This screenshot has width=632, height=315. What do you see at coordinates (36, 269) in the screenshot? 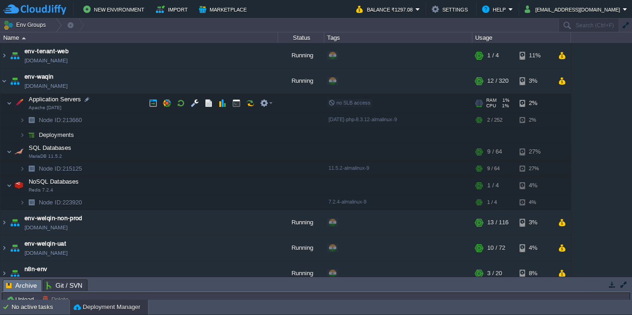
I see `a: n8n-env` at bounding box center [36, 269].